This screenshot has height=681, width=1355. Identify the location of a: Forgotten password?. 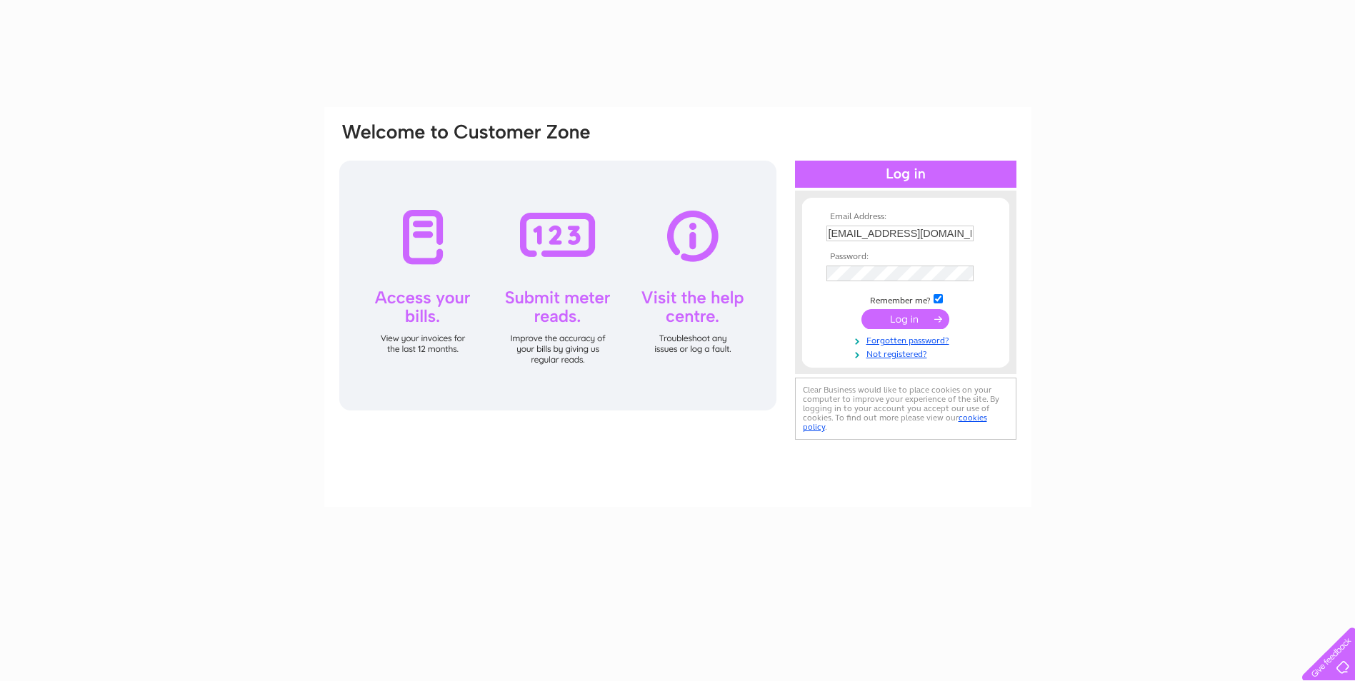
(907, 339).